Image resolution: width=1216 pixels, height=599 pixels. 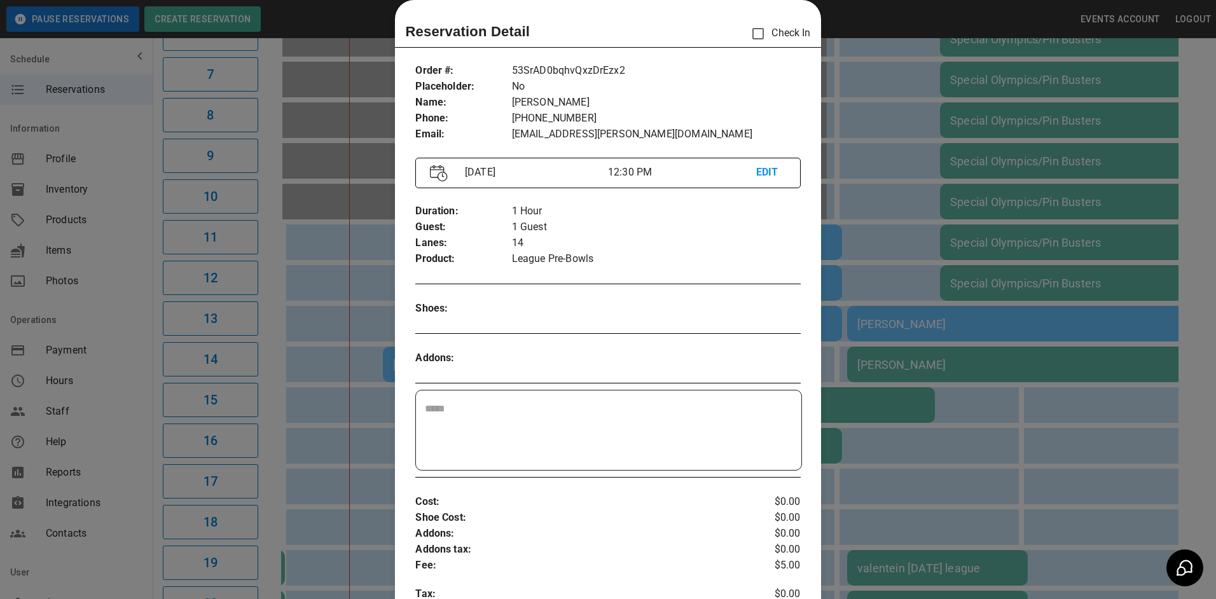 I want to click on p: Check In, so click(x=777, y=34).